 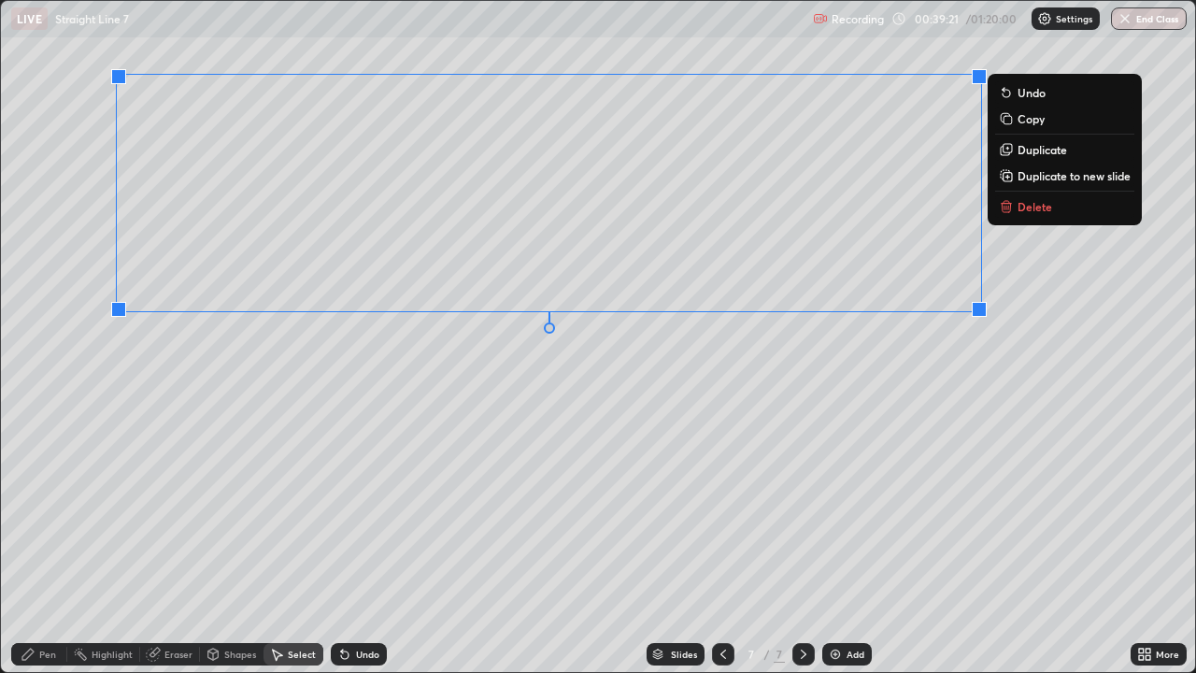 What do you see at coordinates (1030, 119) in the screenshot?
I see `p: Copy` at bounding box center [1030, 119].